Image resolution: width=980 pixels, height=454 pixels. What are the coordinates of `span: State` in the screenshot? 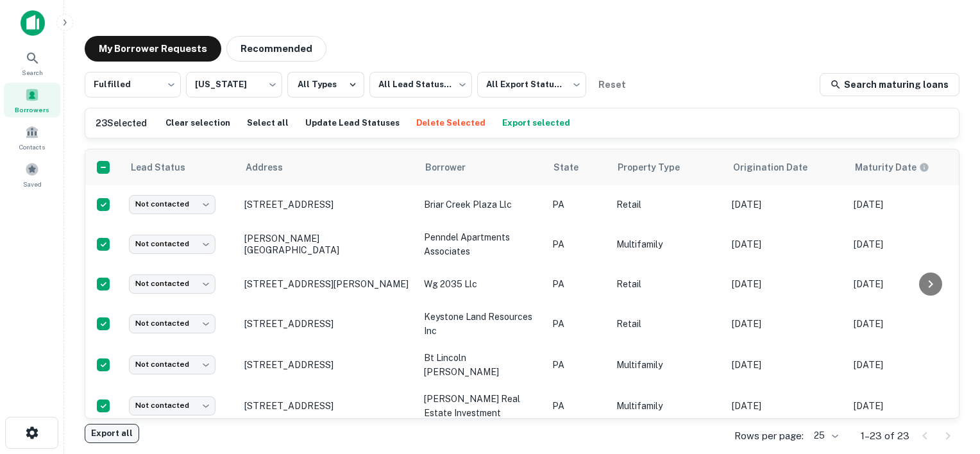 It's located at (574, 167).